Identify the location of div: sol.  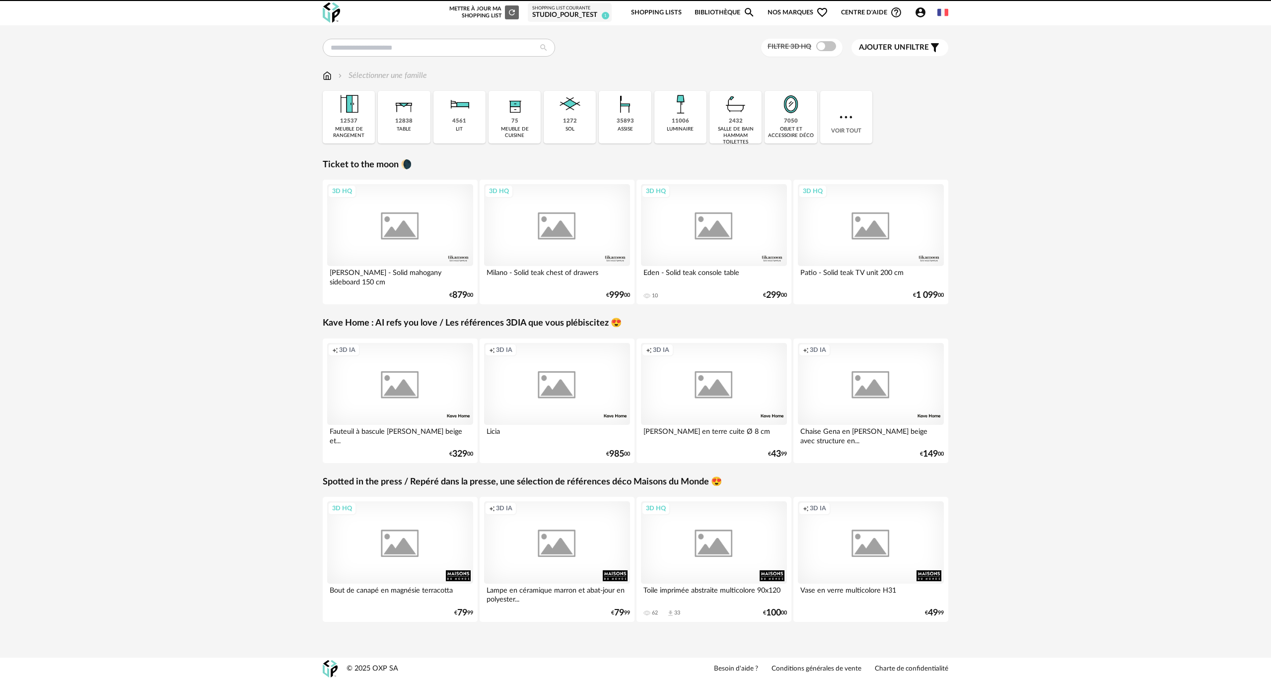
(570, 129).